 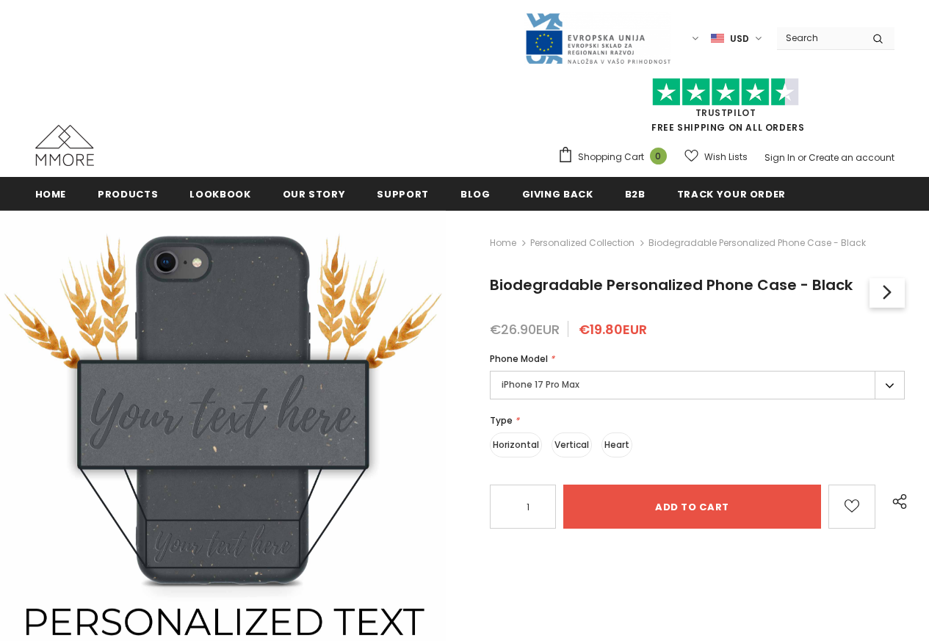 I want to click on label: iPhone 17 Pro Max, so click(x=697, y=385).